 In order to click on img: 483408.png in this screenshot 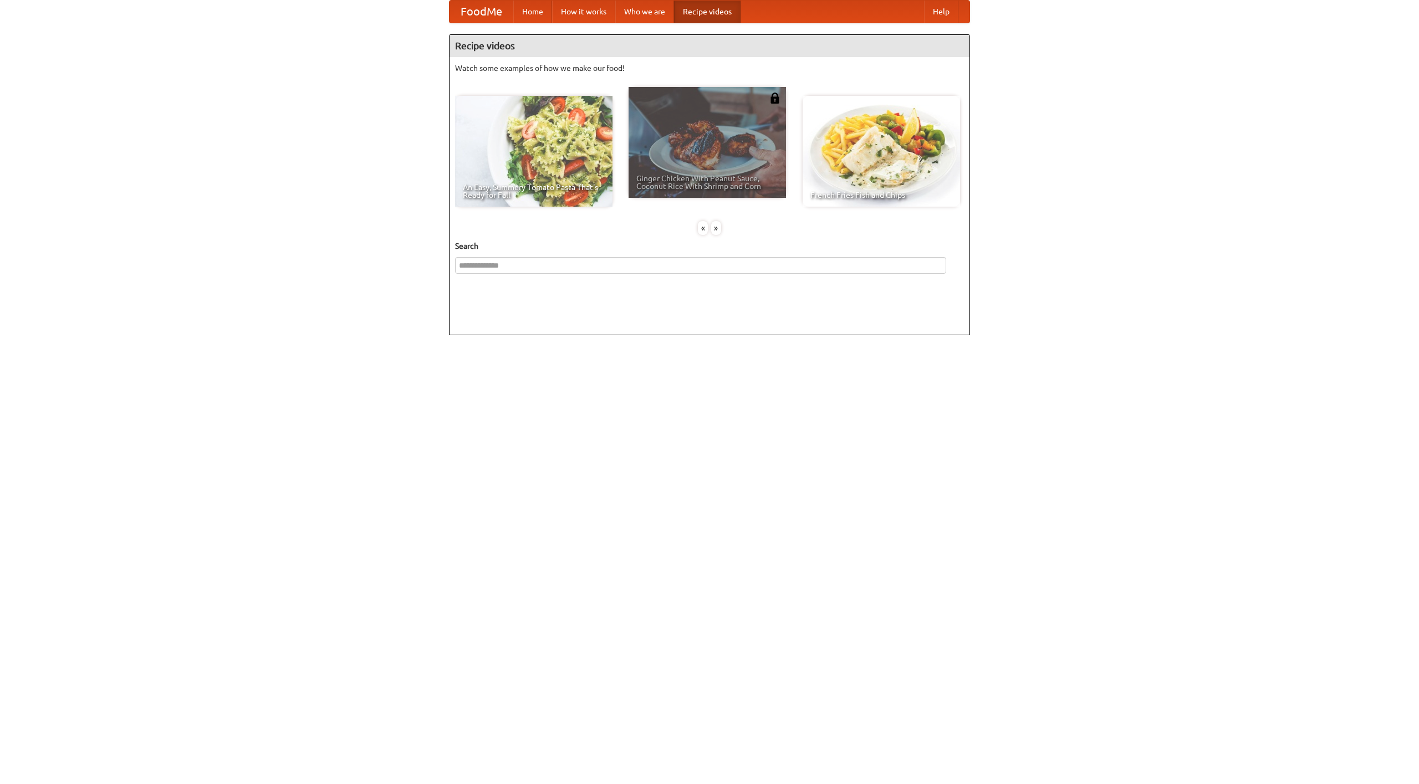, I will do `click(775, 98)`.